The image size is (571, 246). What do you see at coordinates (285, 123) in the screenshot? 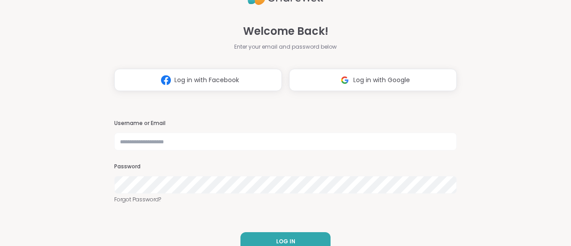
I see `h3: Username or Email` at bounding box center [285, 123].